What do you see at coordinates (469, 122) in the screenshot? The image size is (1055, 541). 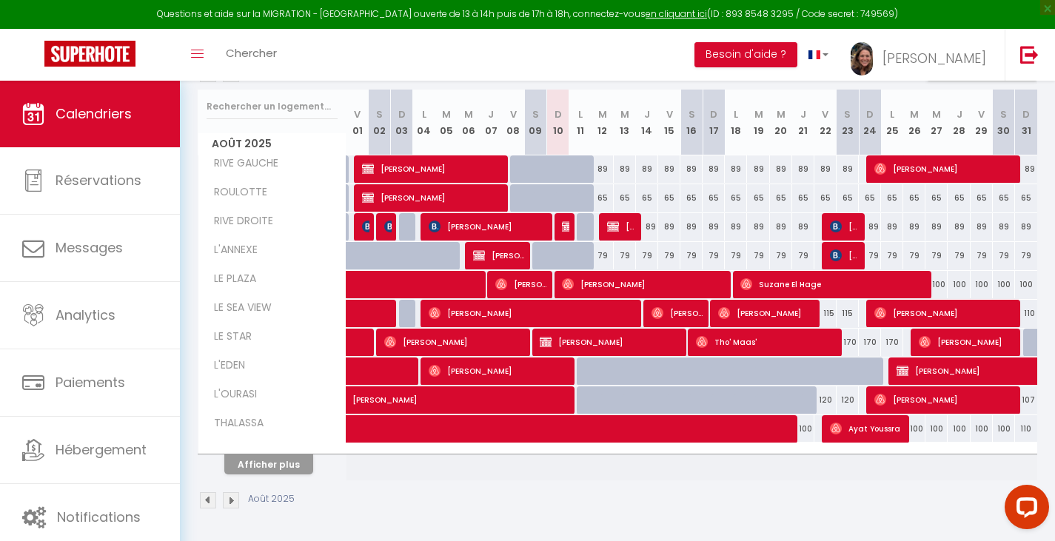 I see `th: 06` at bounding box center [469, 122].